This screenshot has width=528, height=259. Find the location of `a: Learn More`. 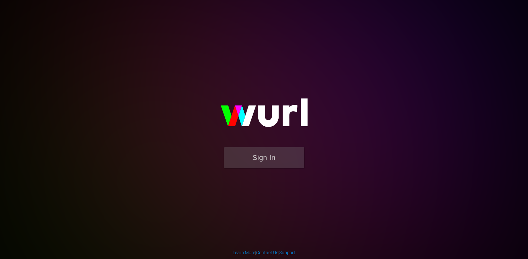

a: Learn More is located at coordinates (244, 253).